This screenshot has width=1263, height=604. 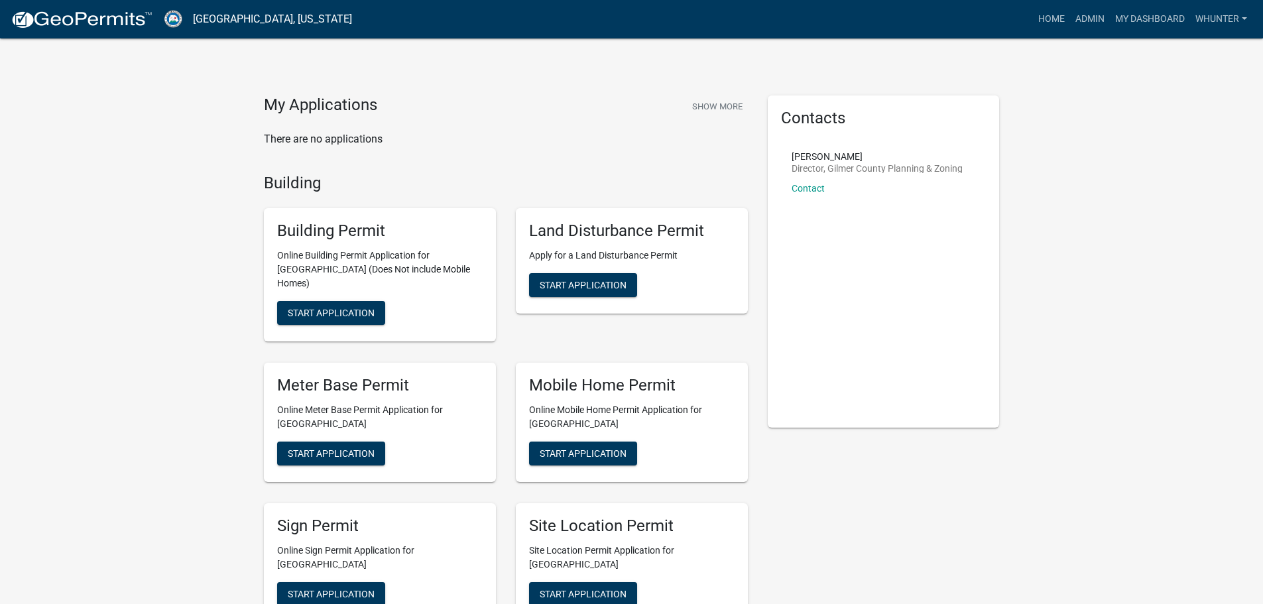 I want to click on h5: Meter Base Permit, so click(x=380, y=385).